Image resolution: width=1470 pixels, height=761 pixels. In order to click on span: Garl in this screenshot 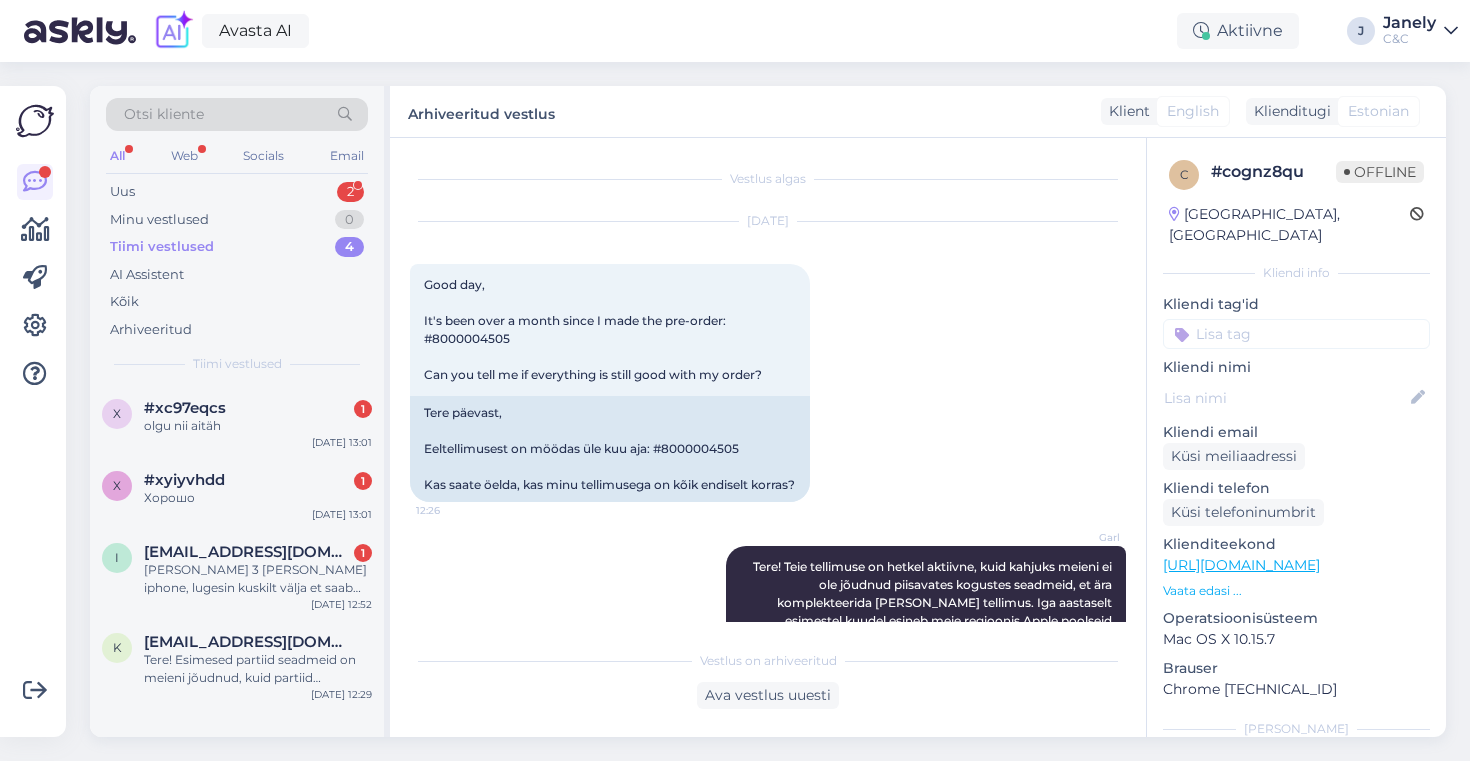, I will do `click(1082, 537)`.